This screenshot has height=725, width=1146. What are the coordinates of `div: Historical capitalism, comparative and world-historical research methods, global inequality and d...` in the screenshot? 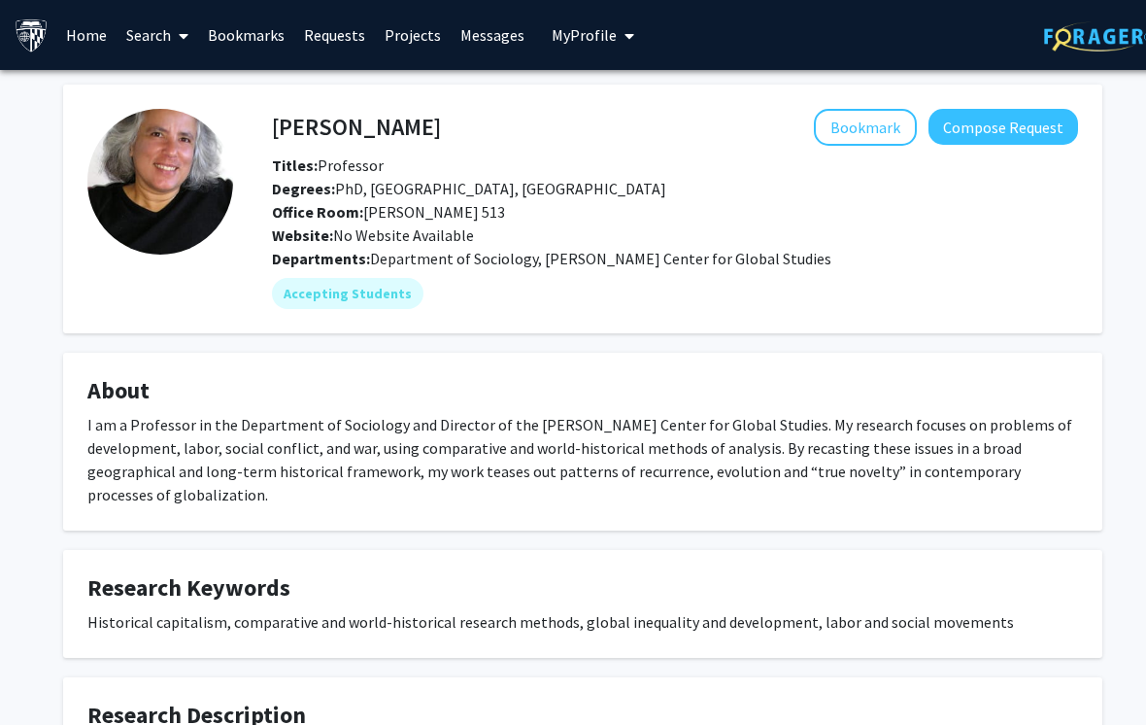 It's located at (583, 622).